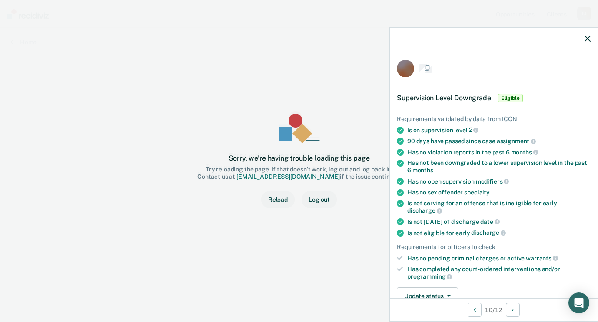 This screenshot has width=598, height=322. I want to click on div: Is not serving for an offense that is ineligible for early, so click(499, 207).